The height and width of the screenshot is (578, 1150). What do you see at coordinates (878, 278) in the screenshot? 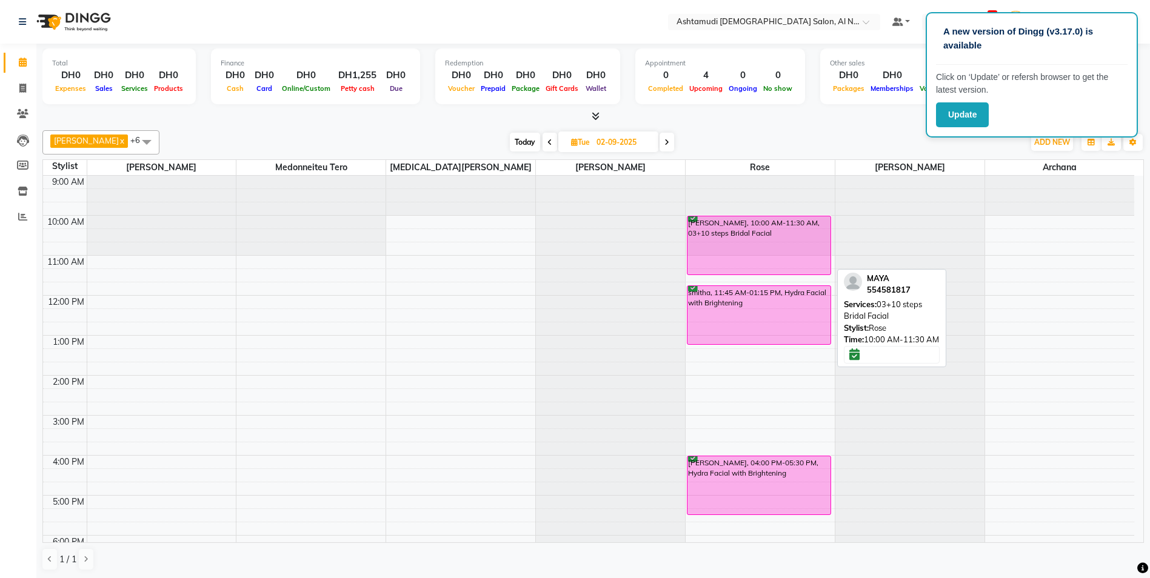
I see `span: MAYA` at bounding box center [878, 278].